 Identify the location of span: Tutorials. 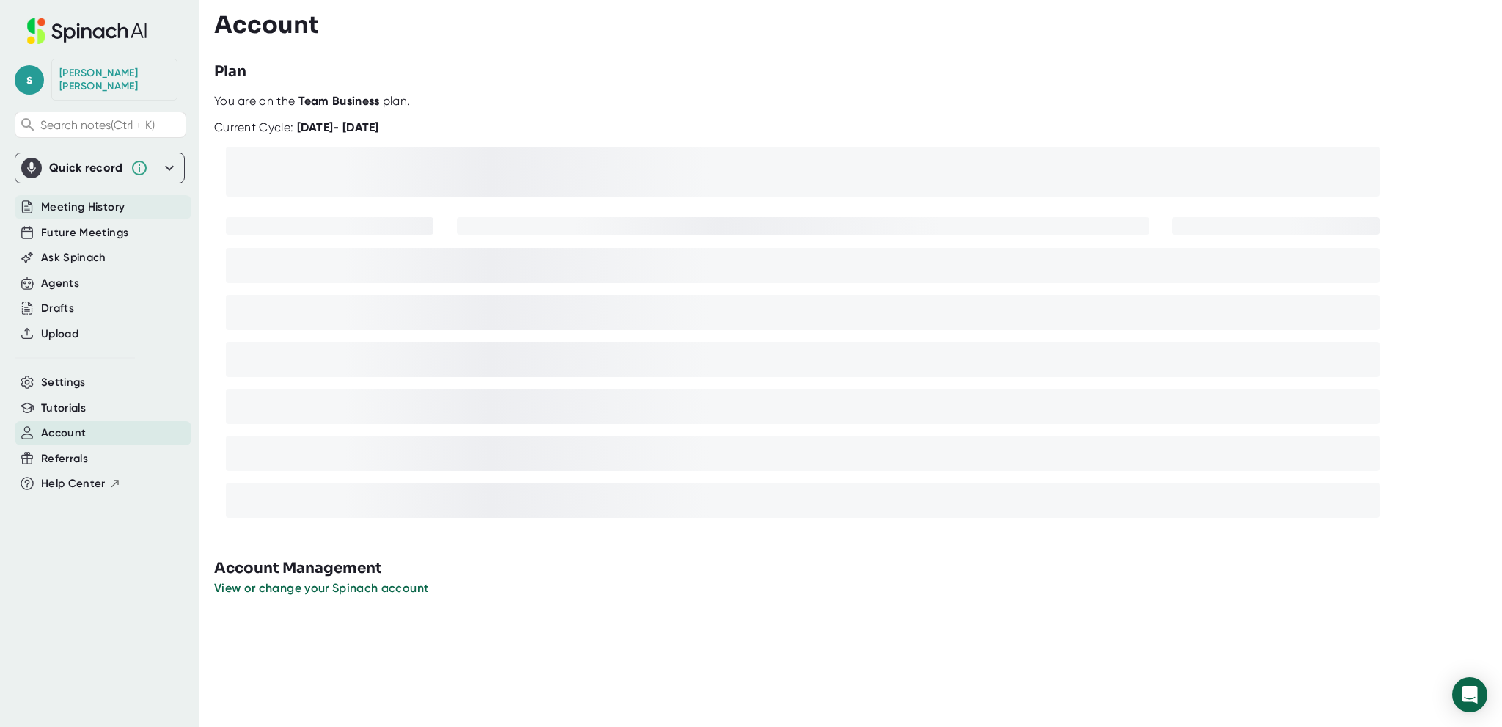
(63, 408).